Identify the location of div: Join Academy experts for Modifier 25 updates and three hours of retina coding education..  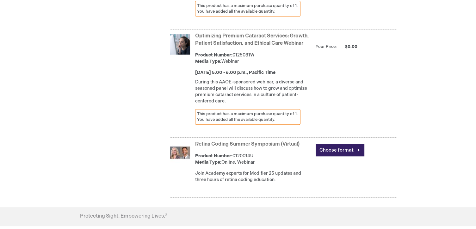
(254, 176).